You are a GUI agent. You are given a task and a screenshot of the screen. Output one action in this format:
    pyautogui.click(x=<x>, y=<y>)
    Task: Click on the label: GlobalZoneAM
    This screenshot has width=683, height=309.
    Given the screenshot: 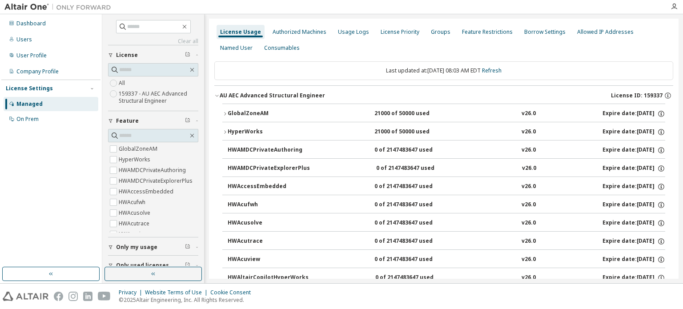 What is the action you would take?
    pyautogui.click(x=139, y=149)
    